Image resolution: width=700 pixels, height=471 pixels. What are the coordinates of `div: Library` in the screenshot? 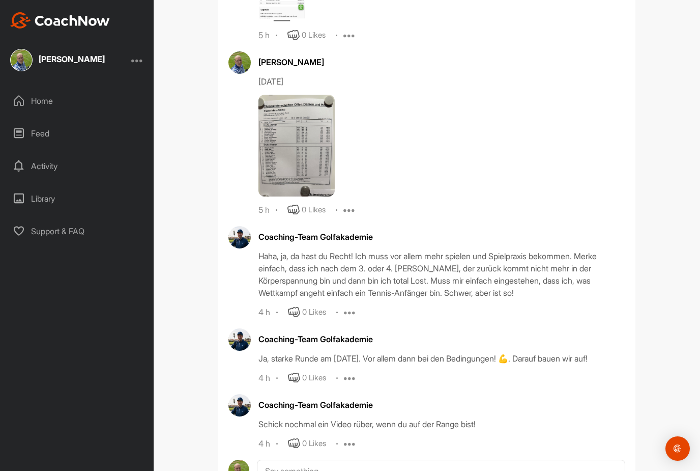 It's located at (77, 198).